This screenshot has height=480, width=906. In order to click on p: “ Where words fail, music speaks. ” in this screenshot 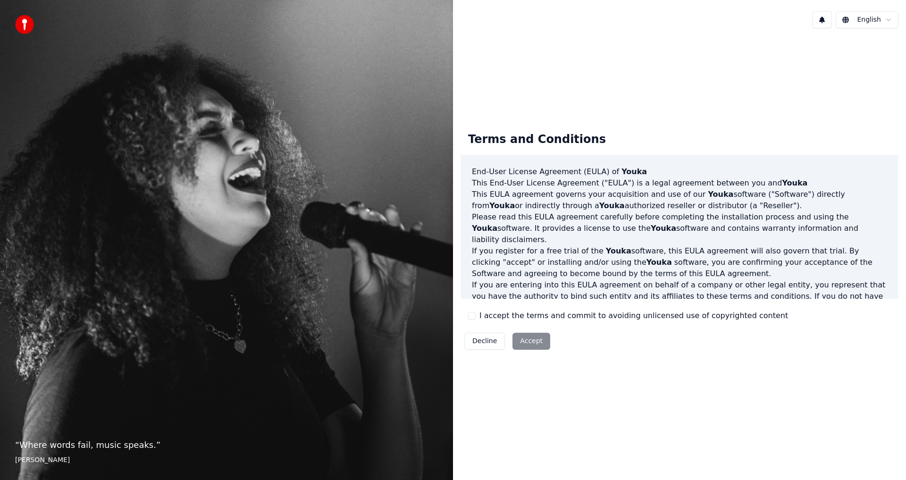, I will do `click(226, 445)`.